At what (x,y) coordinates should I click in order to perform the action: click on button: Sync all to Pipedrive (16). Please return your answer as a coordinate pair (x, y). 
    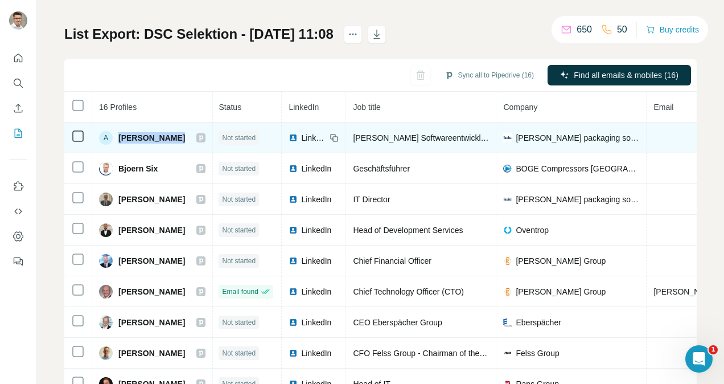
    Looking at the image, I should click on (489, 75).